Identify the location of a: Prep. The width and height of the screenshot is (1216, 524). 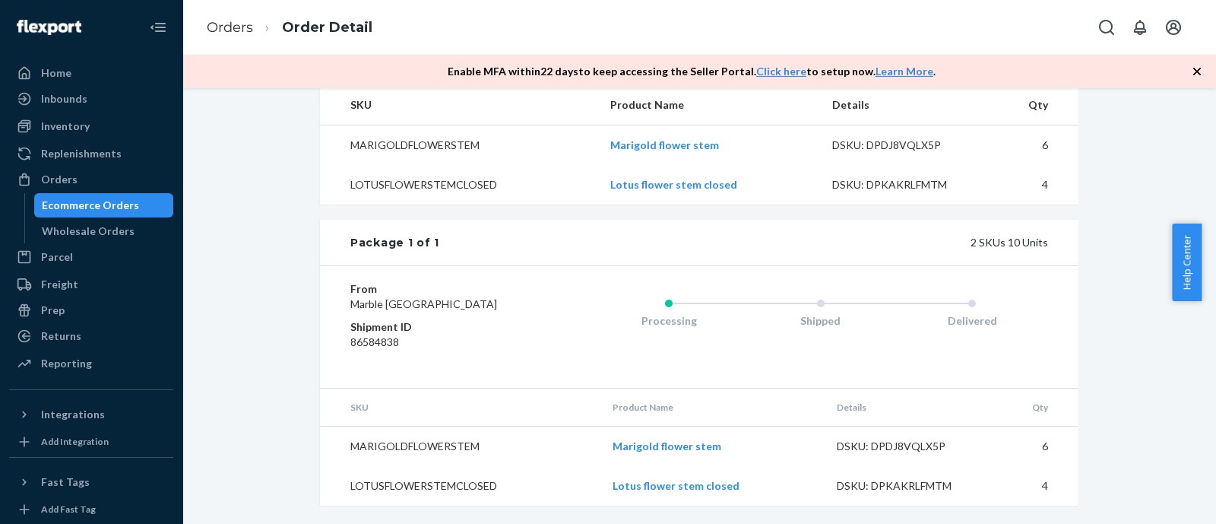
(91, 310).